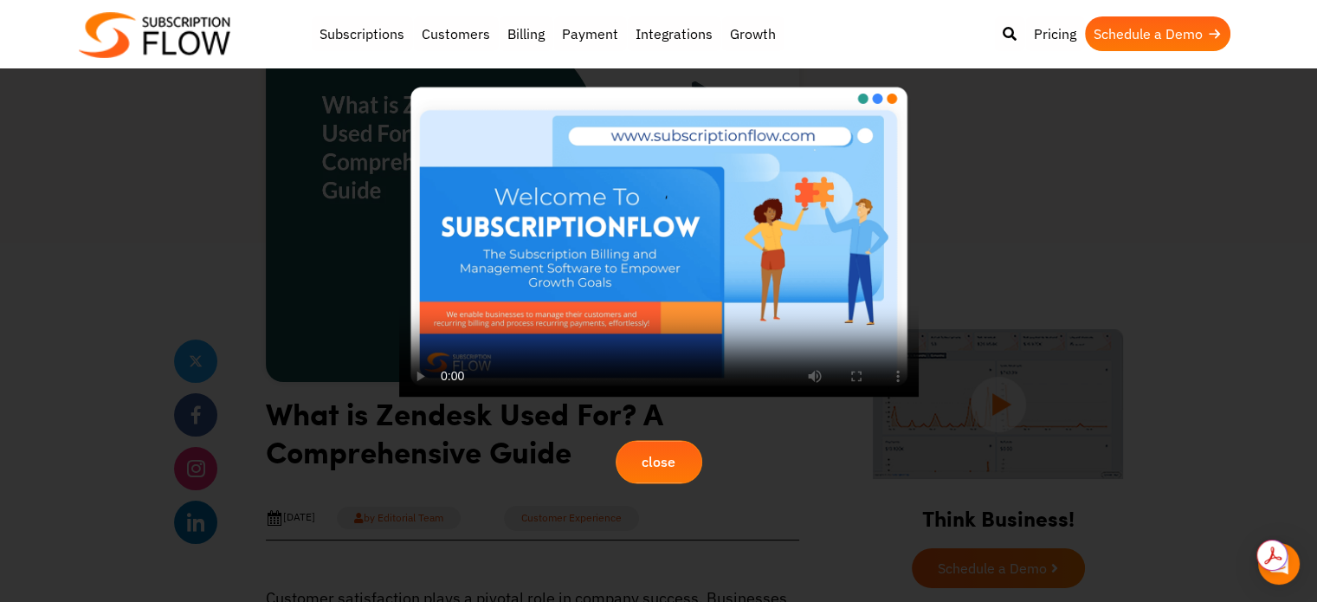 This screenshot has width=1317, height=602. I want to click on a: Integrations, so click(674, 34).